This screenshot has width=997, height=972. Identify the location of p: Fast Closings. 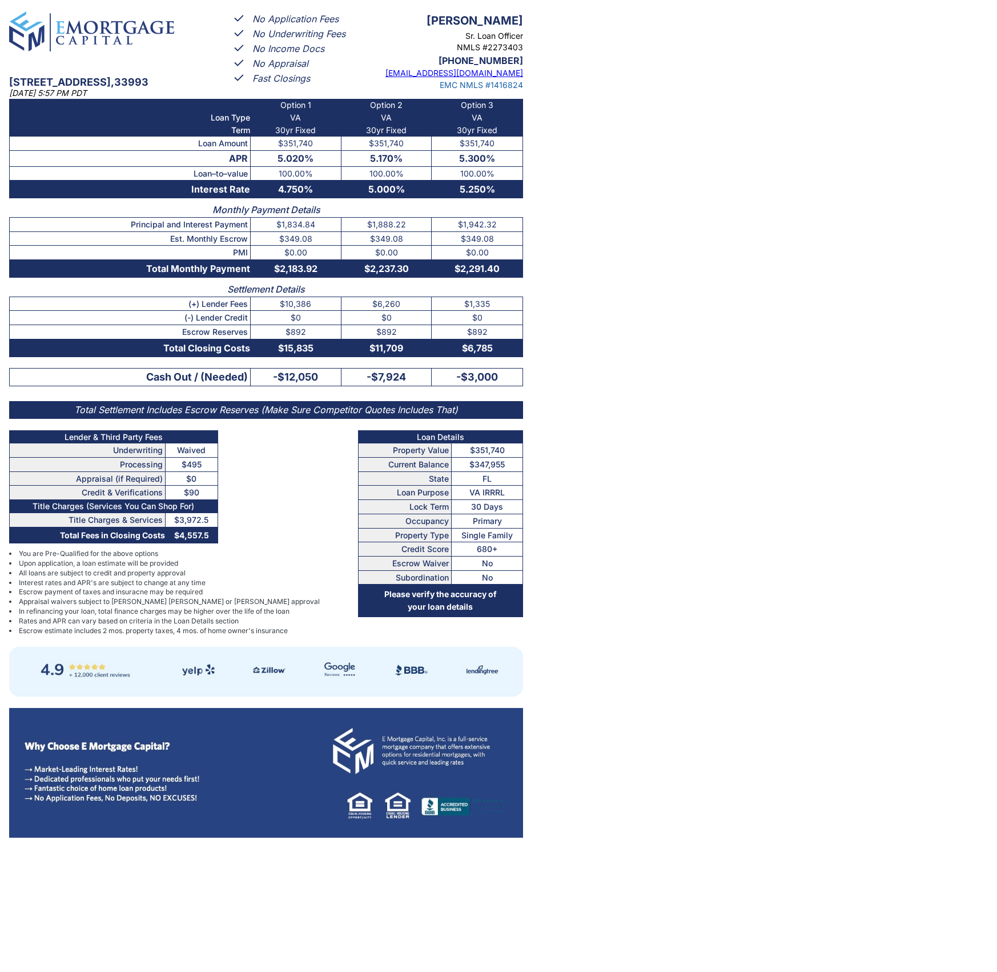
(281, 78).